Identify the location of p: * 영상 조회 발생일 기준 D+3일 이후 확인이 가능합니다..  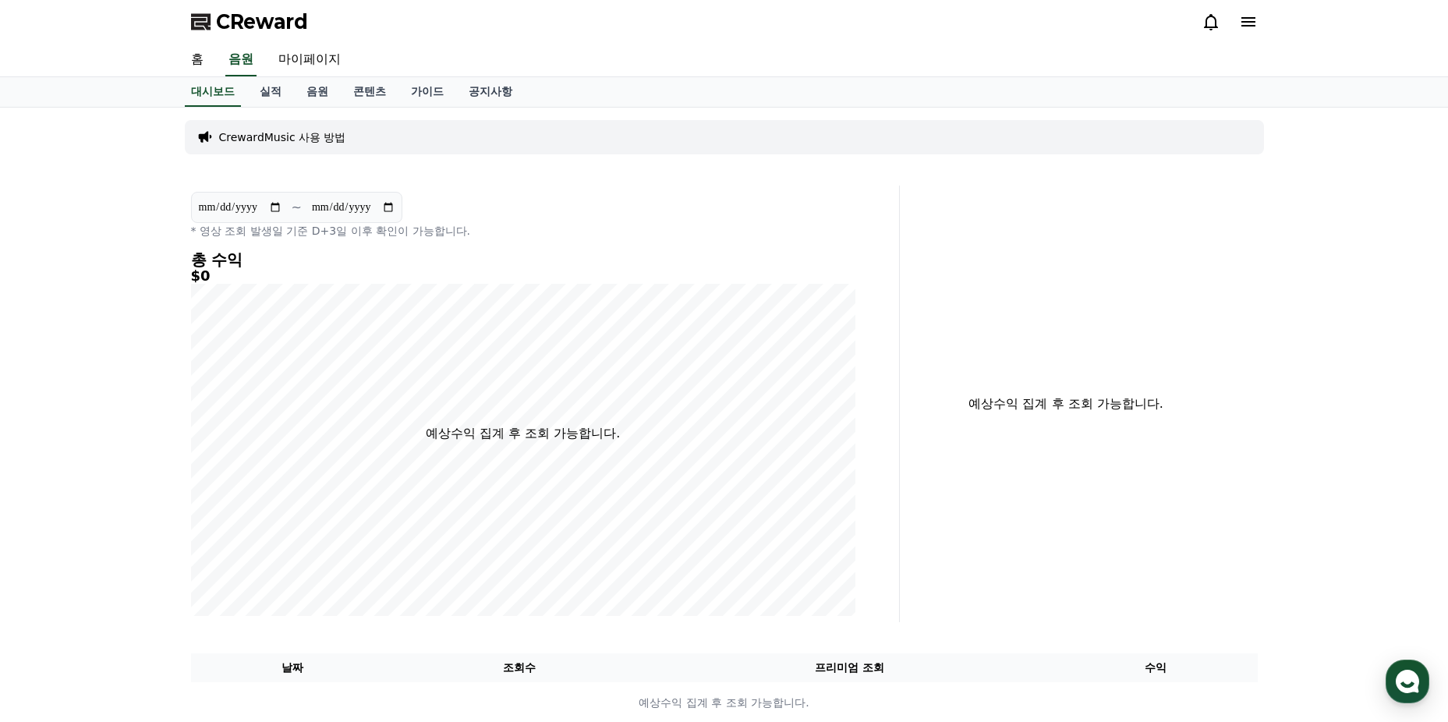
(523, 231).